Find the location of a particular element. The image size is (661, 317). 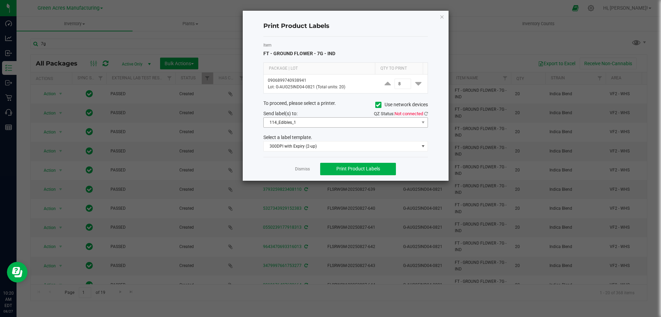

span: Print Product Labels is located at coordinates (358, 168).